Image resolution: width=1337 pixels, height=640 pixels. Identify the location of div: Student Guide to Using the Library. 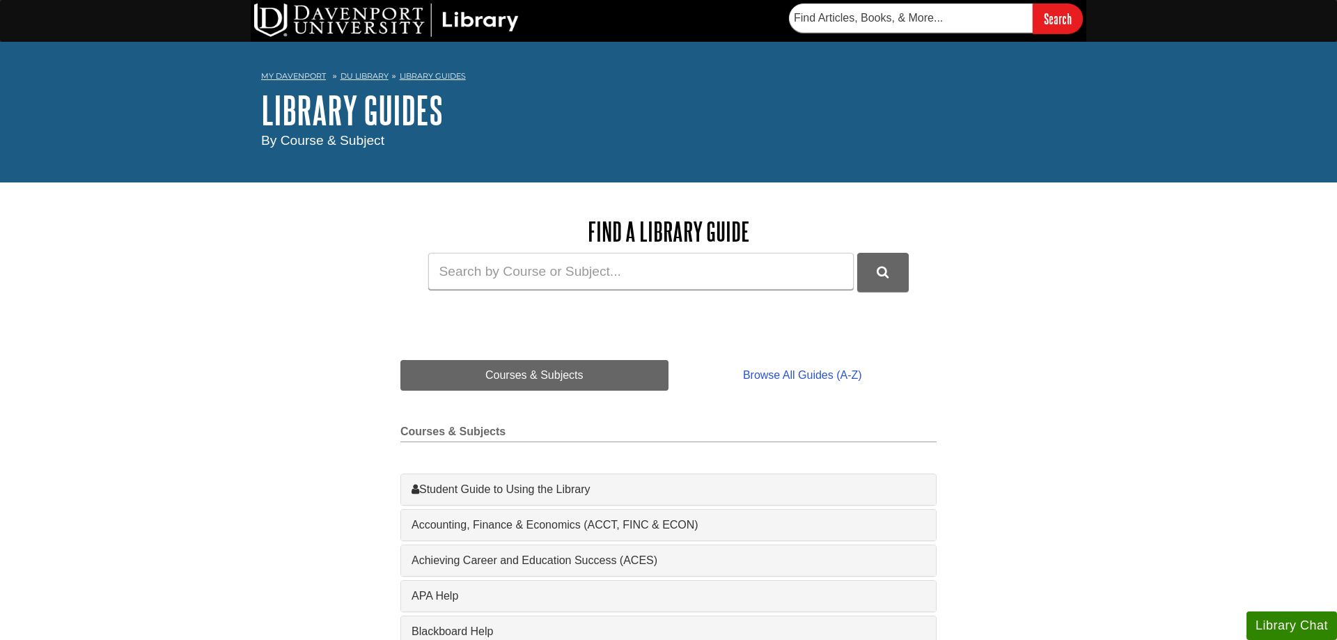
(669, 490).